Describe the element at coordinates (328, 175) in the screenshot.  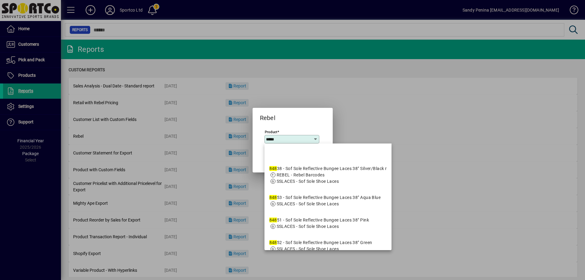
I see `mat-option: 84838 - Sof Sole Reflective Bungee Laces 38" Silver/Black r` at that location.